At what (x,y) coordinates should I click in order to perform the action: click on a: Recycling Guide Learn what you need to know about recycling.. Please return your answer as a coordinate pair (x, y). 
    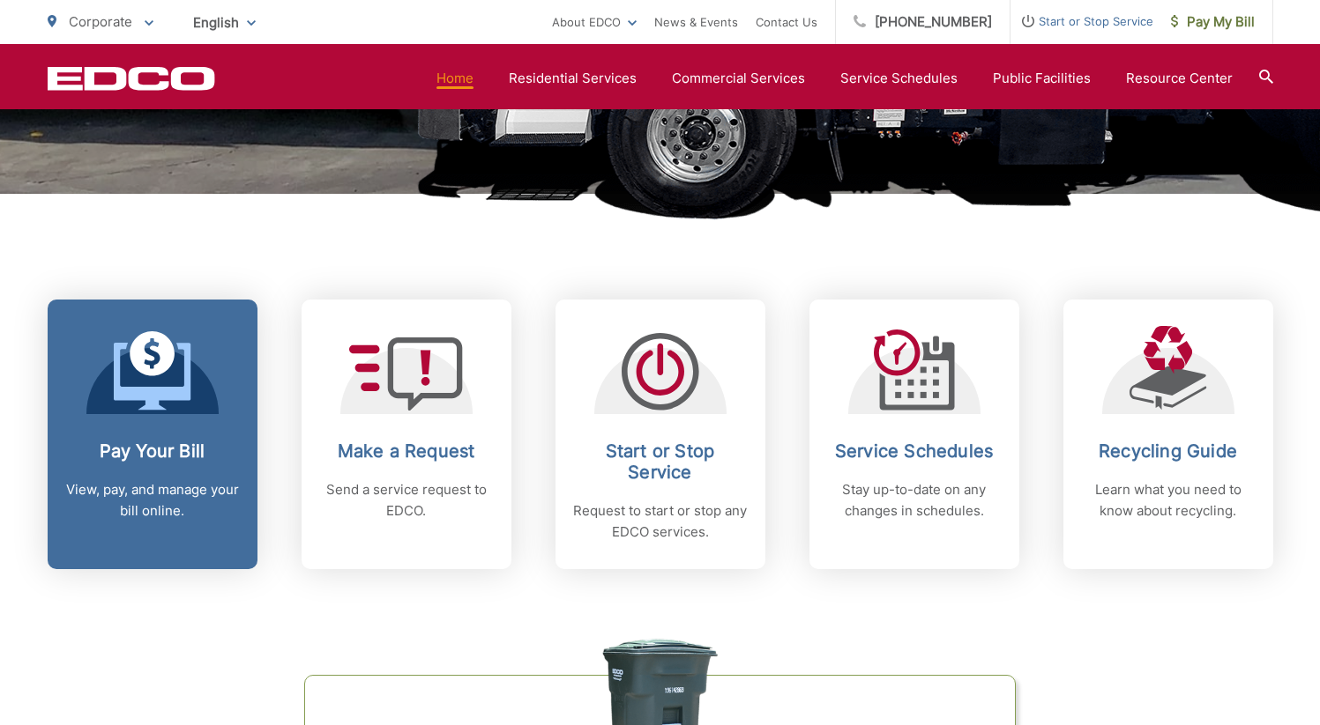
    Looking at the image, I should click on (1168, 435).